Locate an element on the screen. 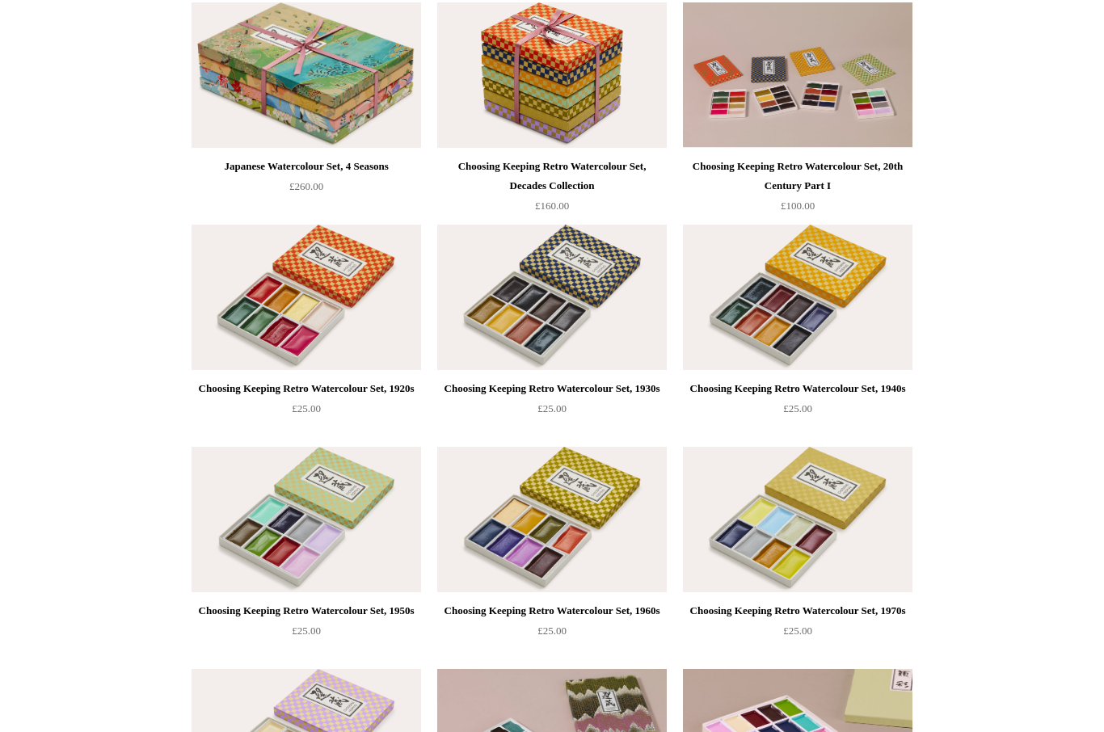 The image size is (1104, 732). span: £160.00 is located at coordinates (552, 206).